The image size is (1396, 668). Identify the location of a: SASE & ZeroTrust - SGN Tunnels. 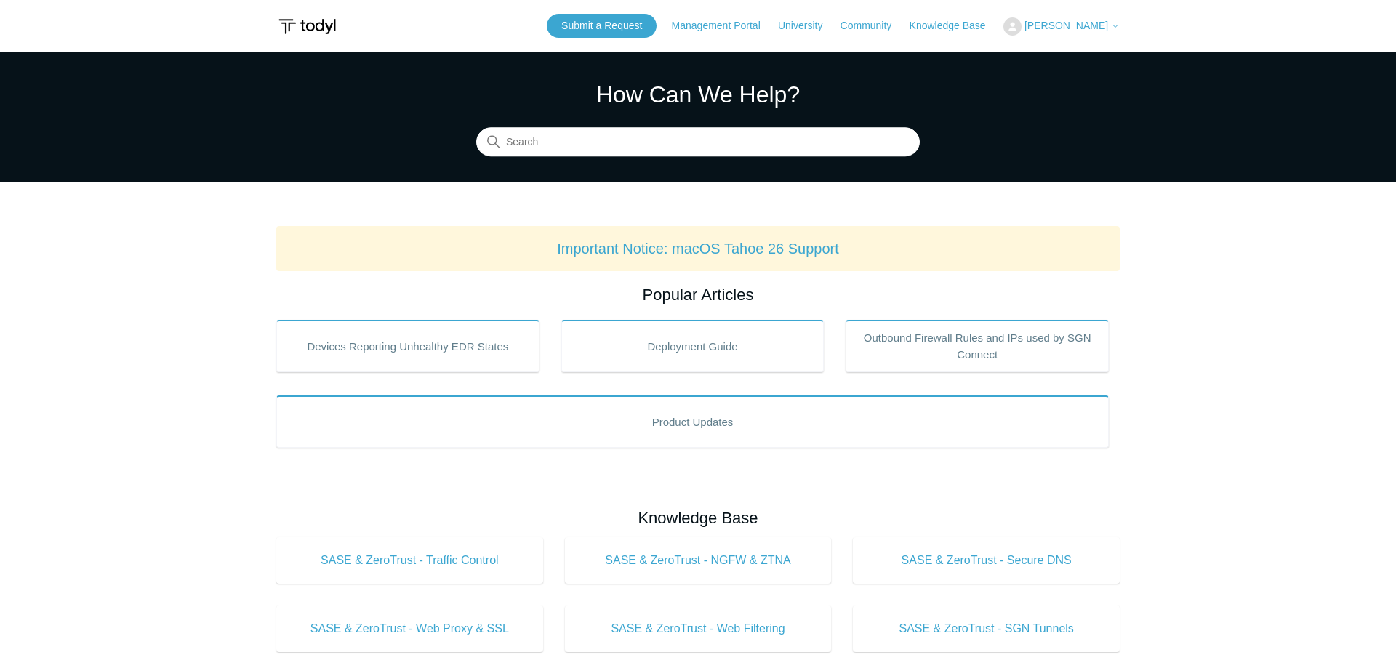
(986, 629).